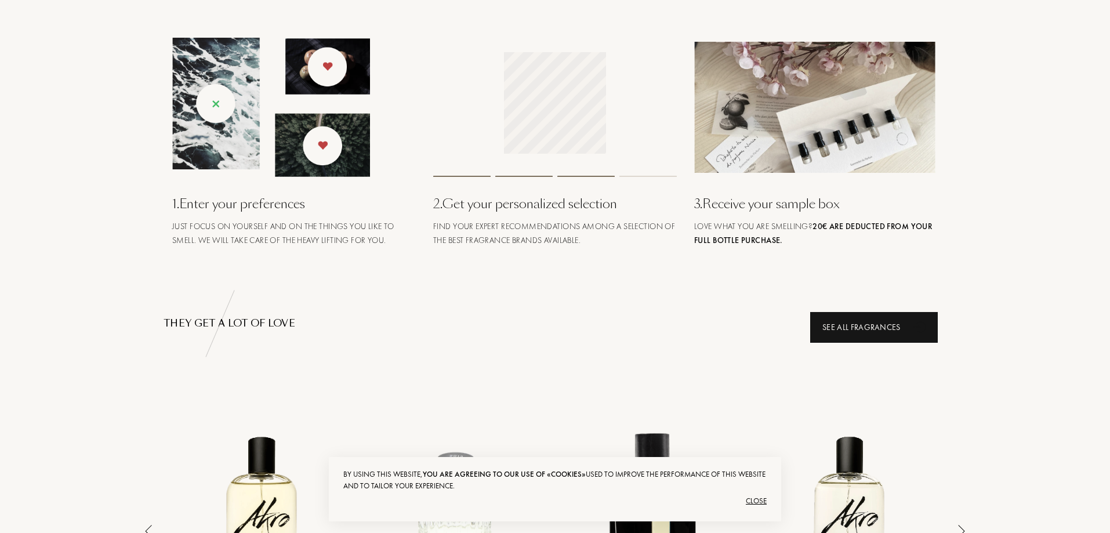 Image resolution: width=1110 pixels, height=533 pixels. Describe the element at coordinates (294, 204) in the screenshot. I see `div: 1 . Enter your preferences` at that location.